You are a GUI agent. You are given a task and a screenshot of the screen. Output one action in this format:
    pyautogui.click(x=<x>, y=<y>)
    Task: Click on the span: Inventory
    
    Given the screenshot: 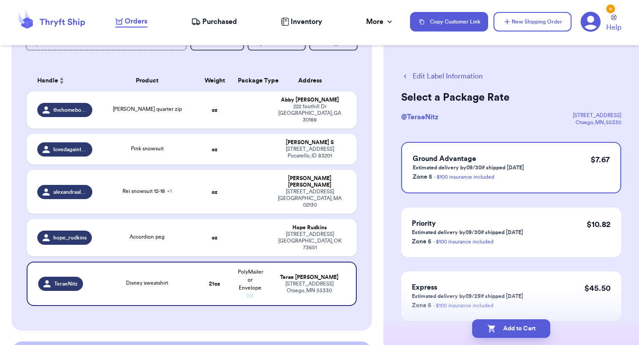 What is the action you would take?
    pyautogui.click(x=306, y=22)
    